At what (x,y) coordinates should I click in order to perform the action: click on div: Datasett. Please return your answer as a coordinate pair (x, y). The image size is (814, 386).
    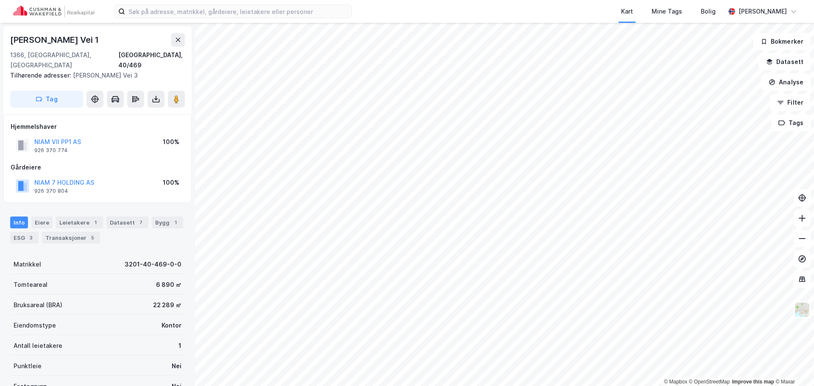
    Looking at the image, I should click on (127, 223).